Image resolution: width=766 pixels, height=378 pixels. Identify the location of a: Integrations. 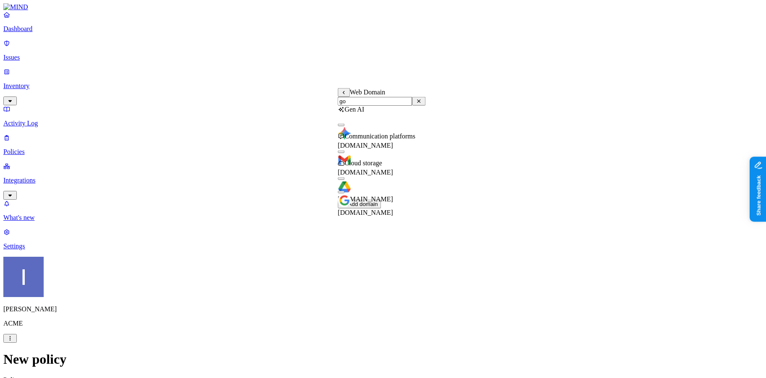
(383, 181).